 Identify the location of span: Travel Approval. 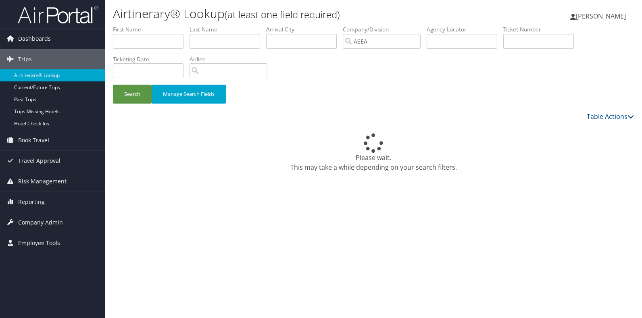
(39, 161).